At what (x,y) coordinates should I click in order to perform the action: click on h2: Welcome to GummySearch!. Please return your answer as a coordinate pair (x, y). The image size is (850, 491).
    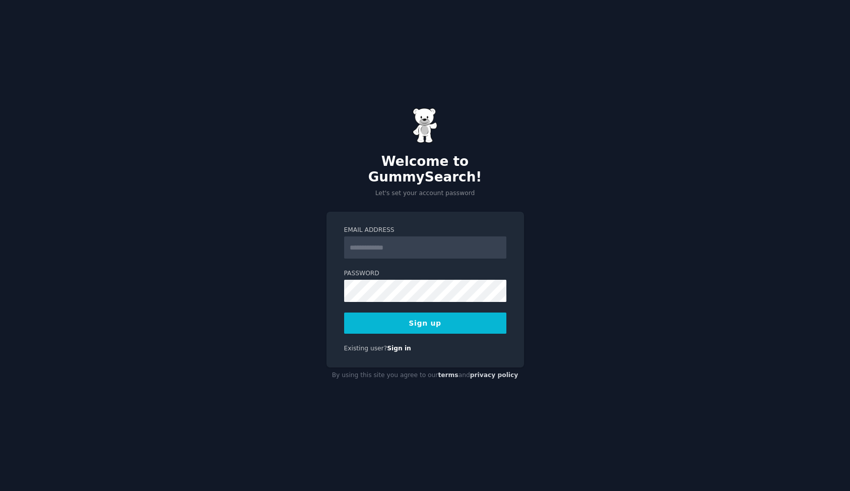
    Looking at the image, I should click on (425, 169).